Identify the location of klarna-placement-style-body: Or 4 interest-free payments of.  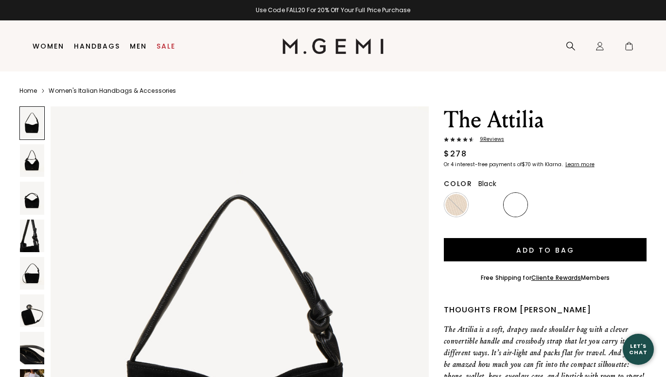
(483, 164).